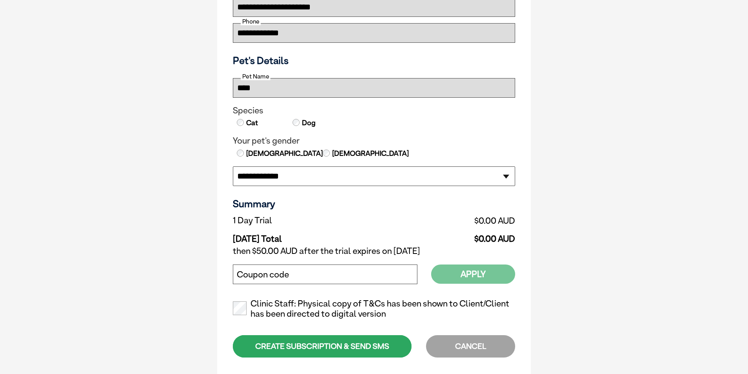 The image size is (748, 374). What do you see at coordinates (251, 22) in the screenshot?
I see `label: Phone` at bounding box center [251, 22].